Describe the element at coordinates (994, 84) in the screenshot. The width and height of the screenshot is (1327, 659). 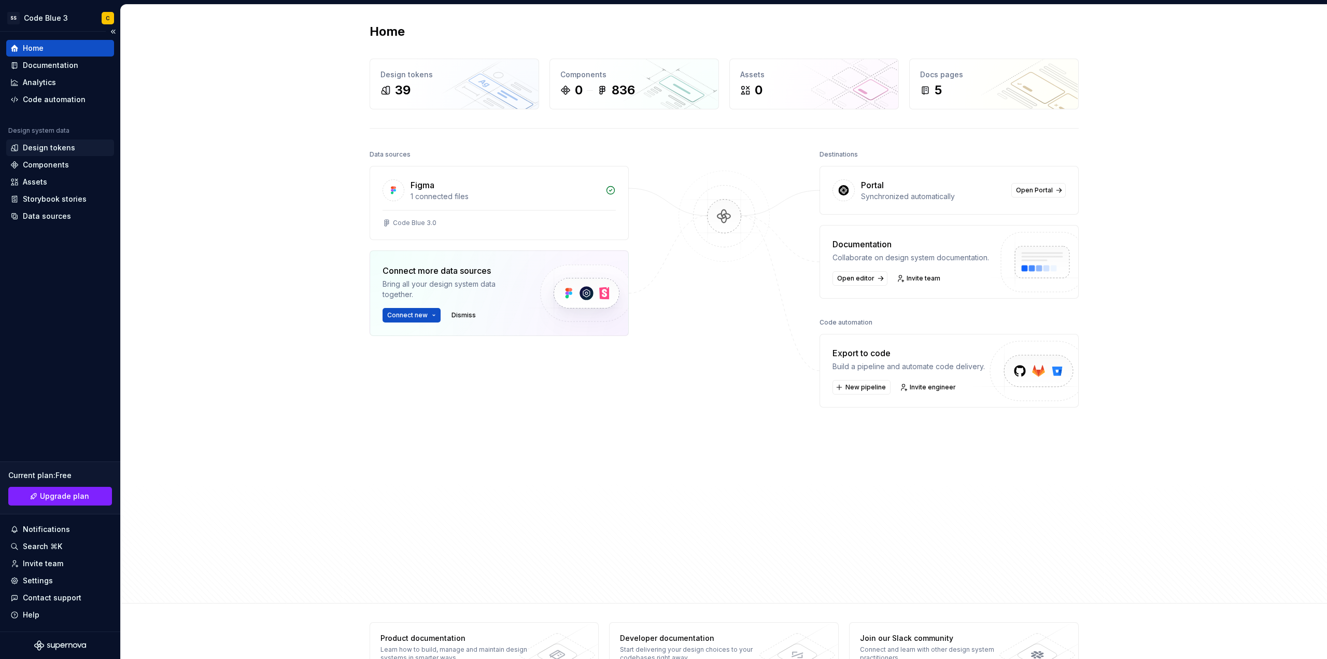
I see `a: Docs pages5` at that location.